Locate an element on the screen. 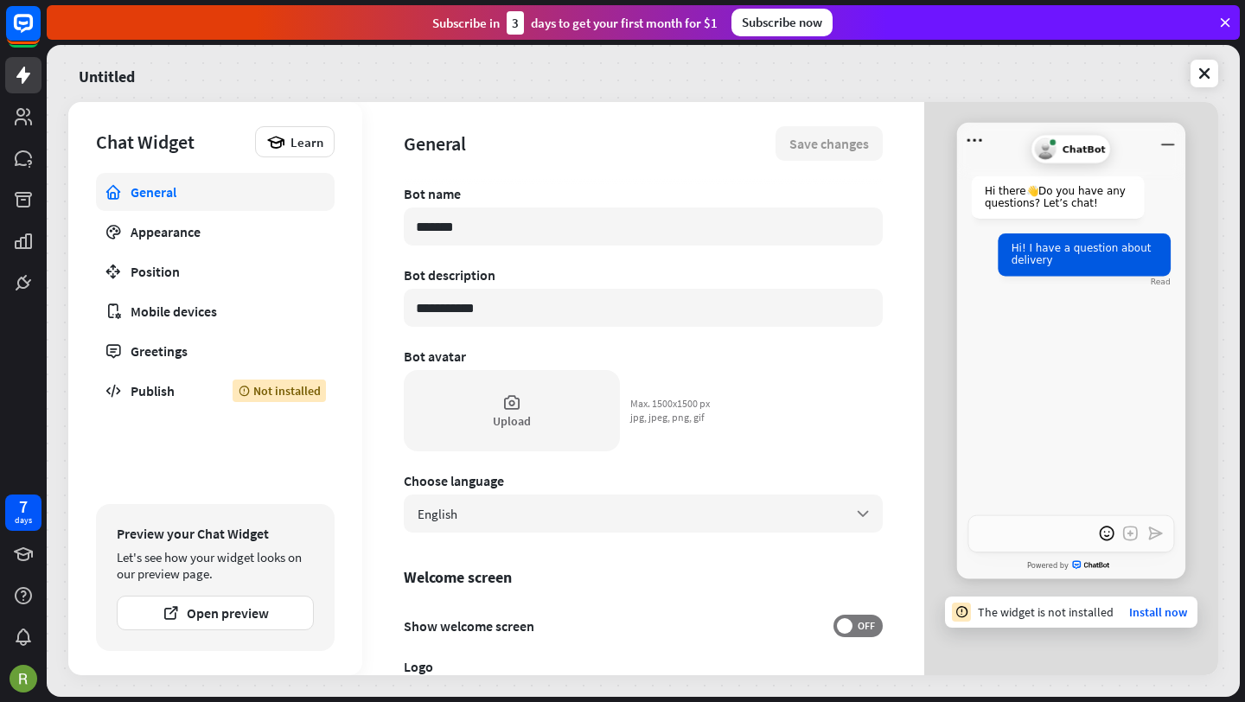 The image size is (1245, 702). button: Open preview is located at coordinates (215, 613).